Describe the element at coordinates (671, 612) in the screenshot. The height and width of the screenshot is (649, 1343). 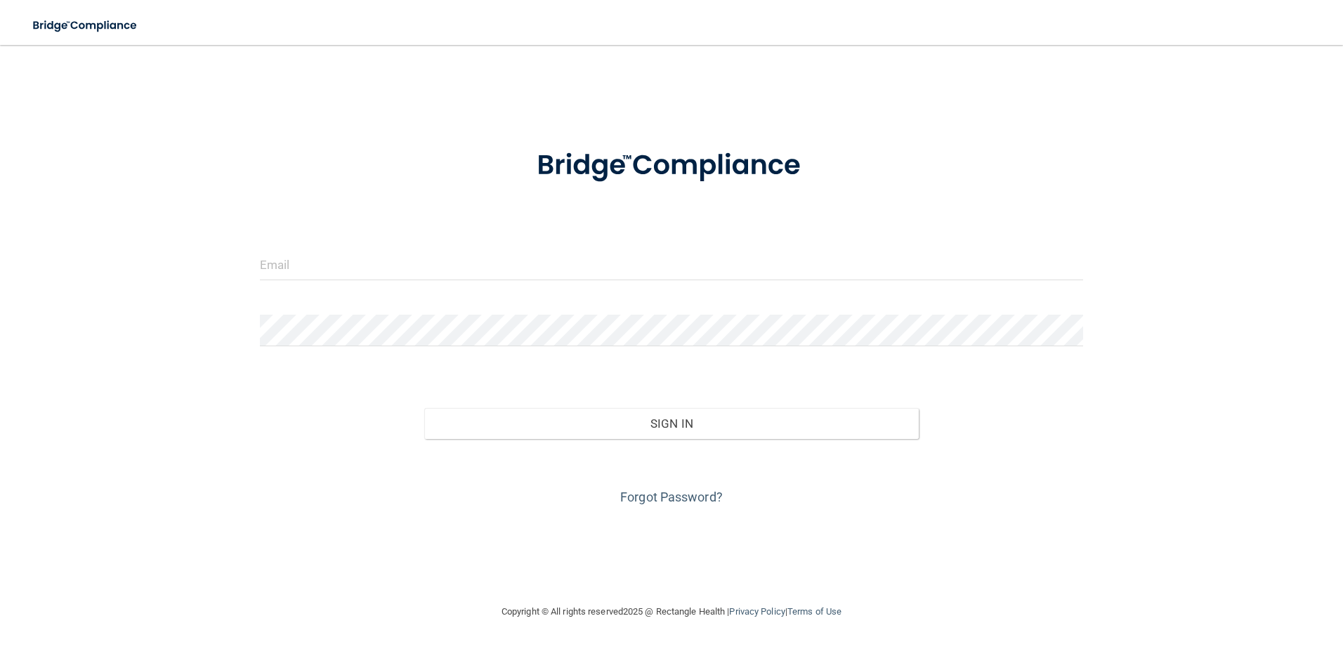
I see `div: Copyright © All rights reserved 2025 @ Rectangle Health | |` at that location.